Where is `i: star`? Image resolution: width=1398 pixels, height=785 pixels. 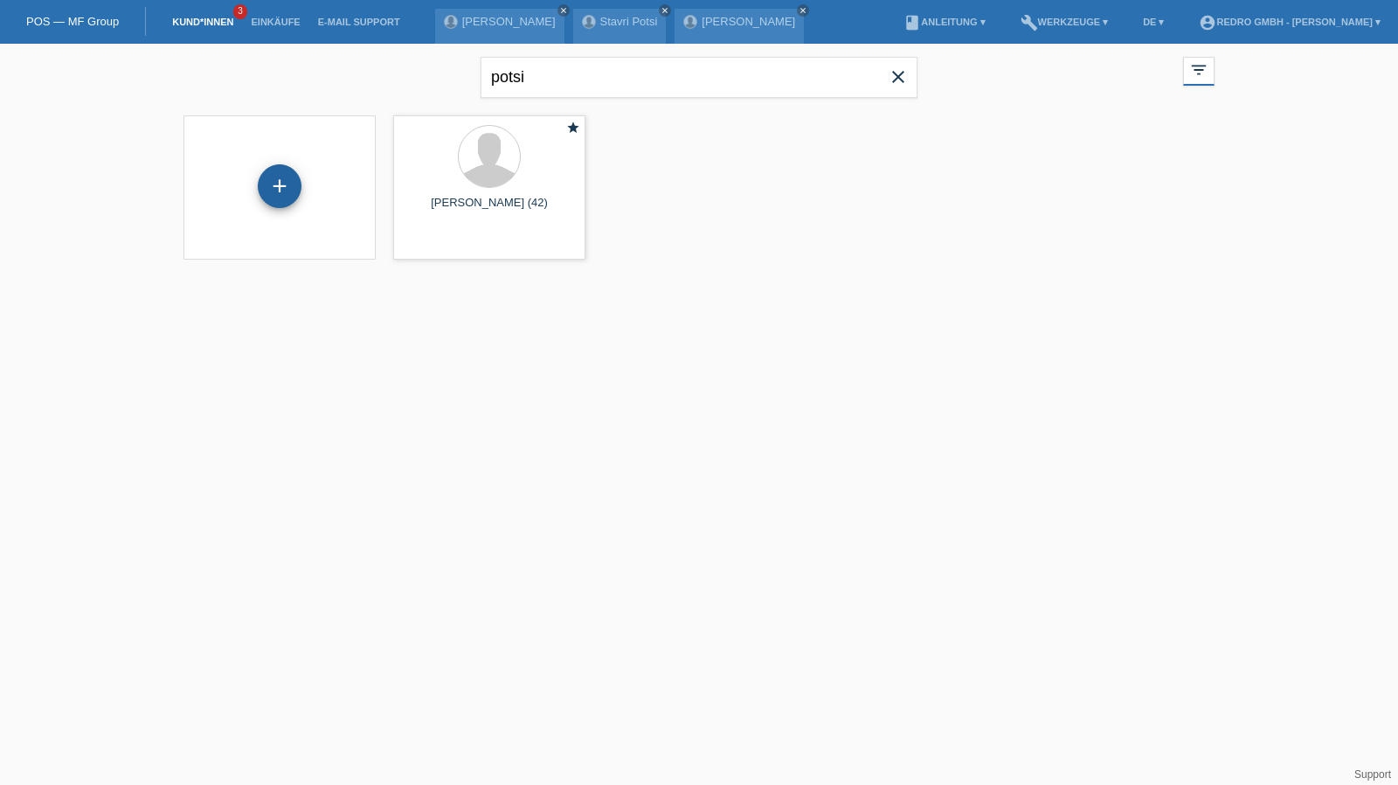
i: star is located at coordinates (573, 128).